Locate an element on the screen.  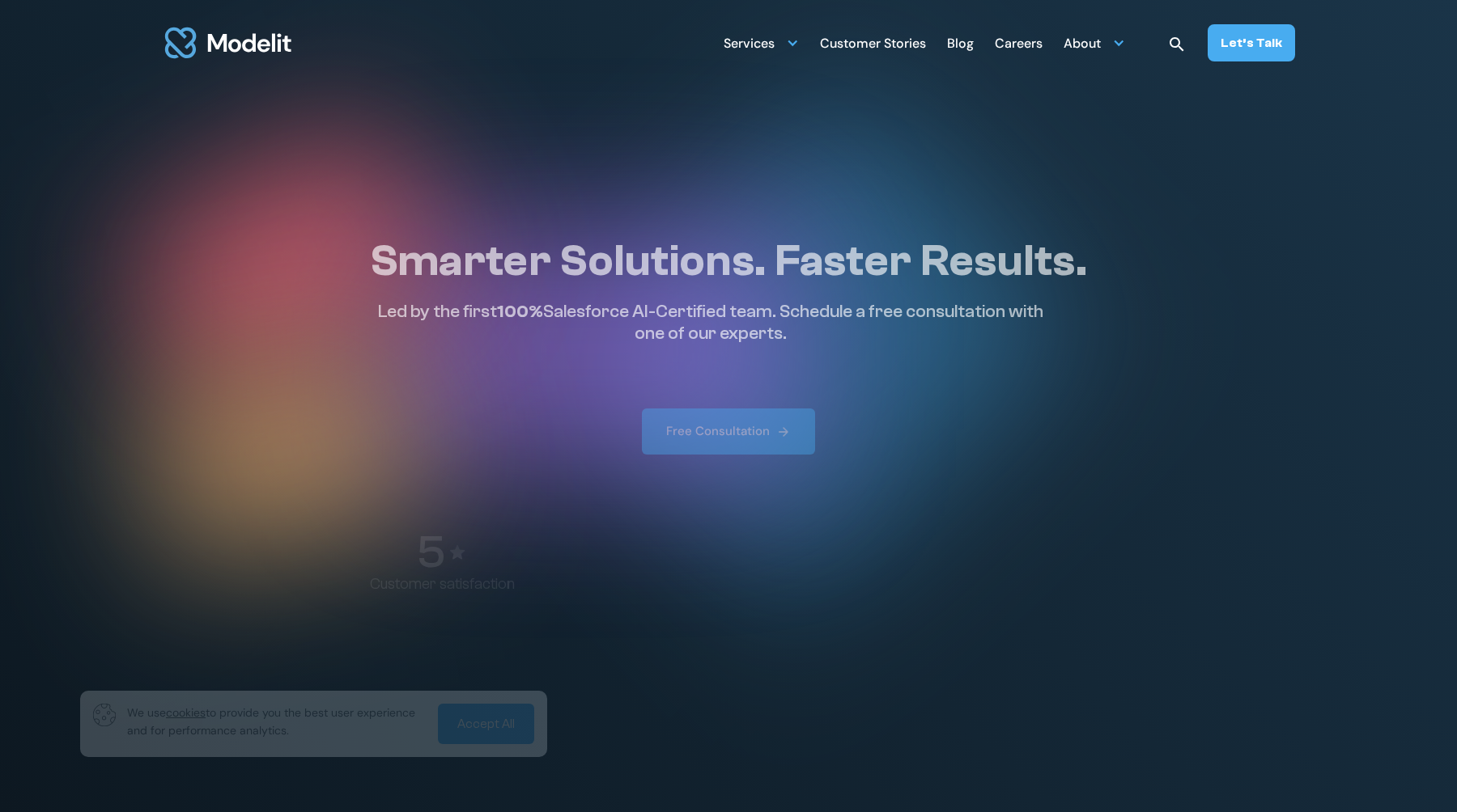
img: arrow right is located at coordinates (784, 432).